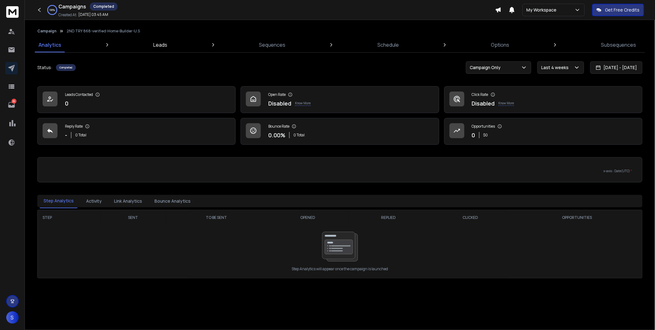  Describe the element at coordinates (471, 217) in the screenshot. I see `th: CLICKED` at that location.